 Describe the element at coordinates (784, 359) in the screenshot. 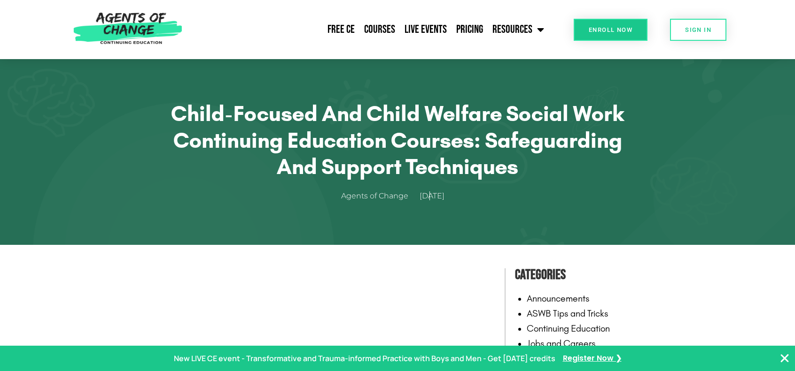

I see `button: Close Banner` at that location.